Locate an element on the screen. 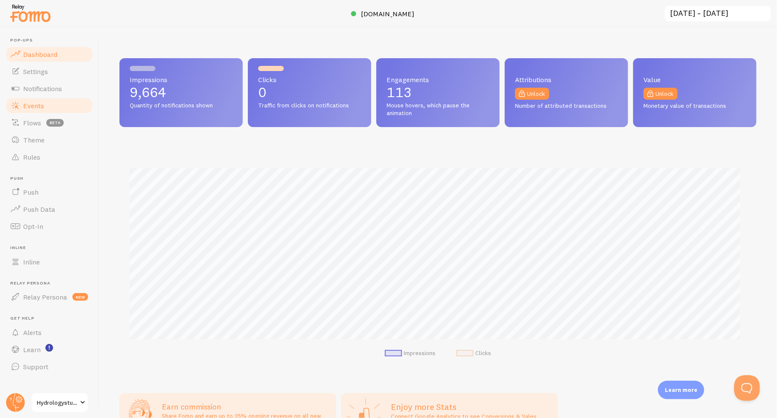 This screenshot has width=777, height=418. span: Alerts is located at coordinates (32, 333).